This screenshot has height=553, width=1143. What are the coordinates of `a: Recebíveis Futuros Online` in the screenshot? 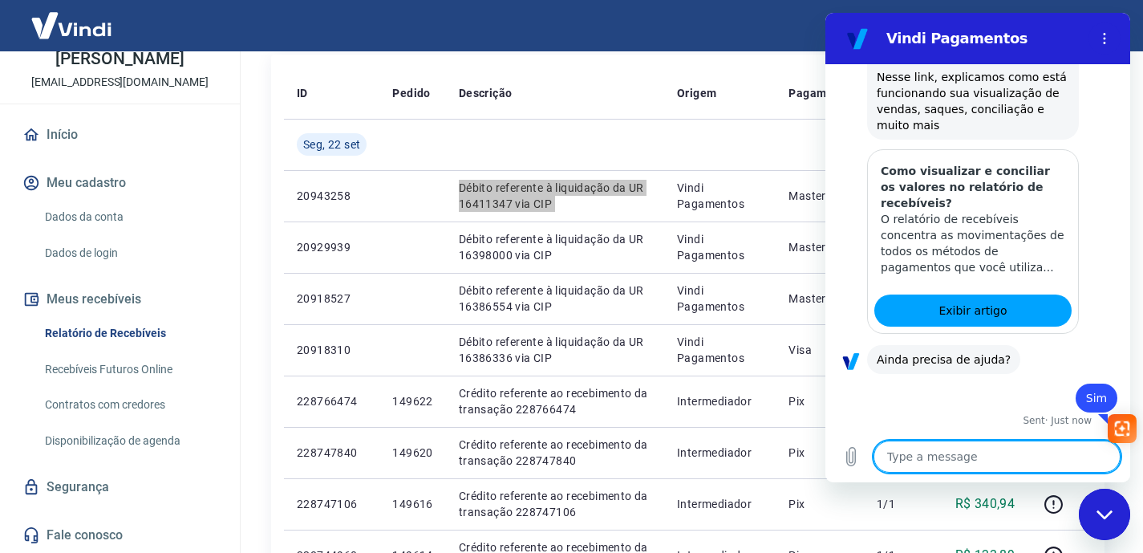 It's located at (129, 369).